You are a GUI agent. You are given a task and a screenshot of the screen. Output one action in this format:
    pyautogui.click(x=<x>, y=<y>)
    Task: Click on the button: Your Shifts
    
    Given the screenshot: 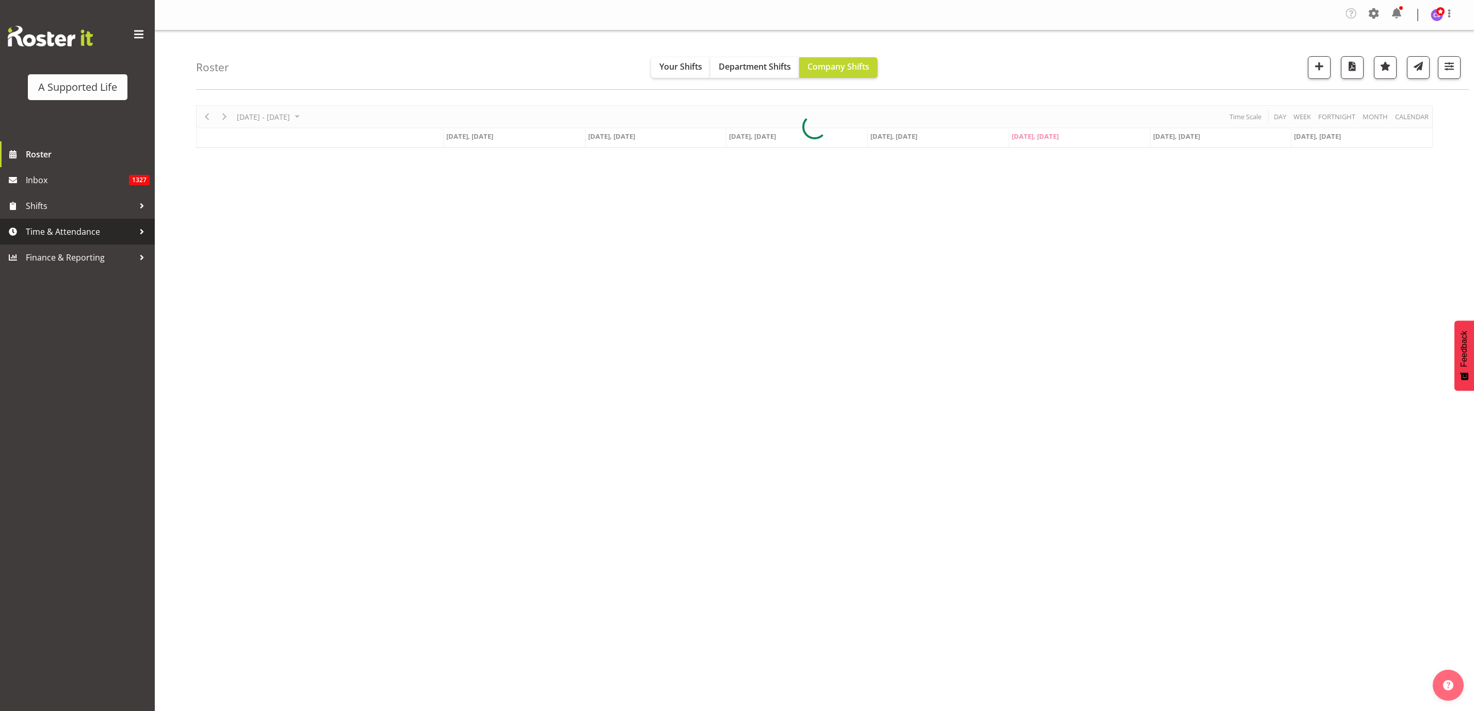 What is the action you would take?
    pyautogui.click(x=680, y=68)
    